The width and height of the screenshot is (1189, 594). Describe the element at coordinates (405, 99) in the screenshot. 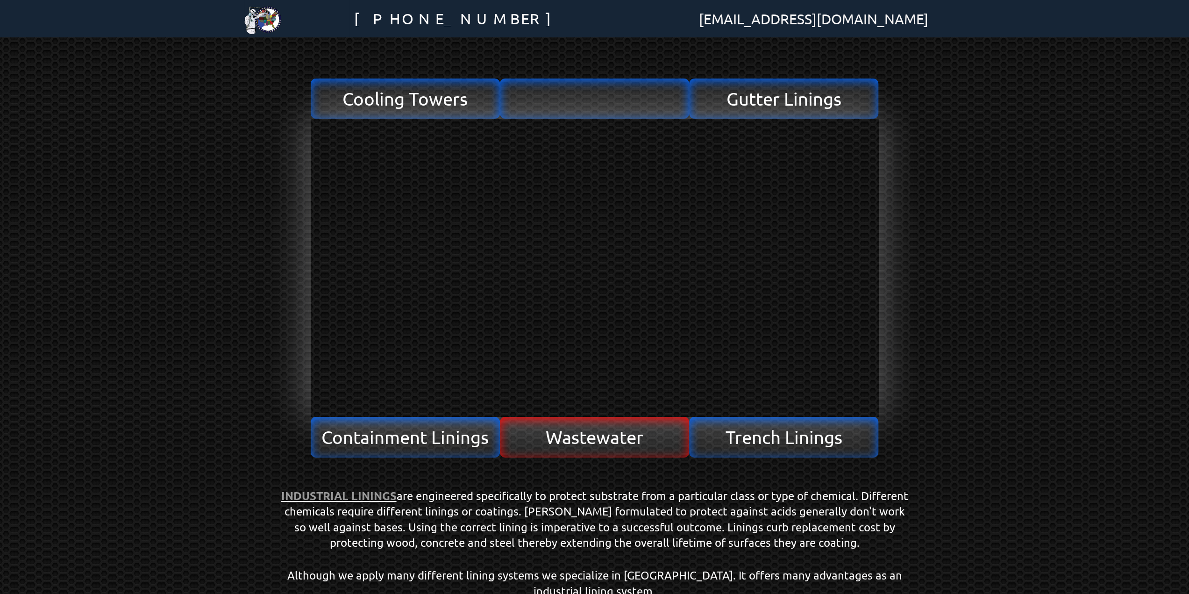

I see `span: Cooling Towers` at that location.